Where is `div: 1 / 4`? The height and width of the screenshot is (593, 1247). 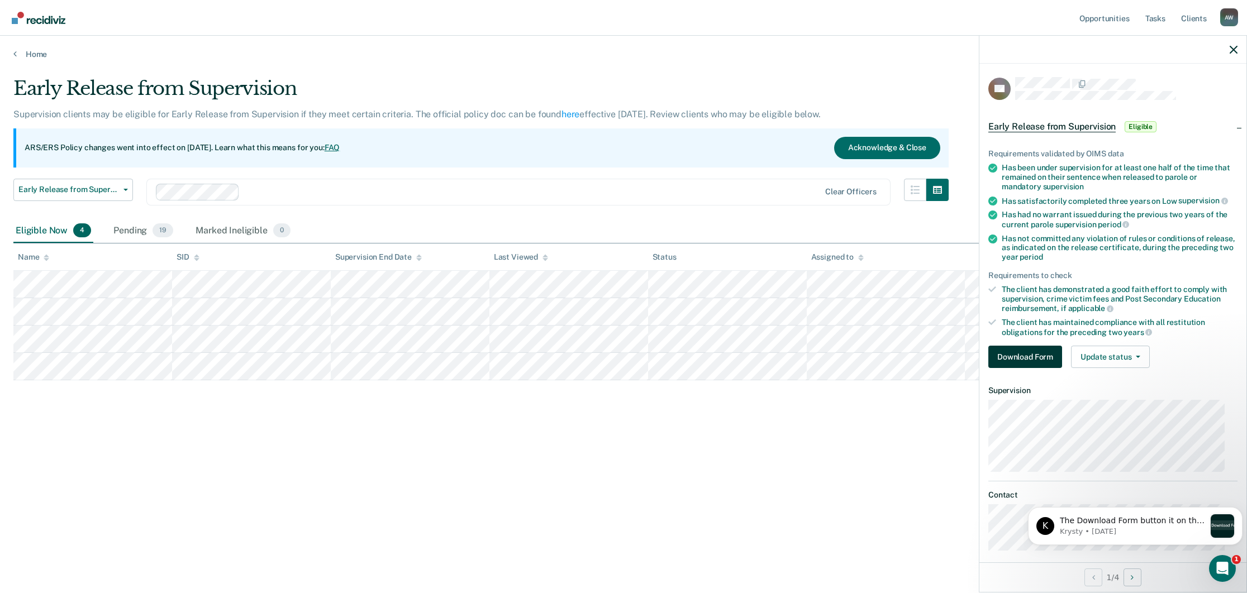
div: 1 / 4 is located at coordinates (1113, 577).